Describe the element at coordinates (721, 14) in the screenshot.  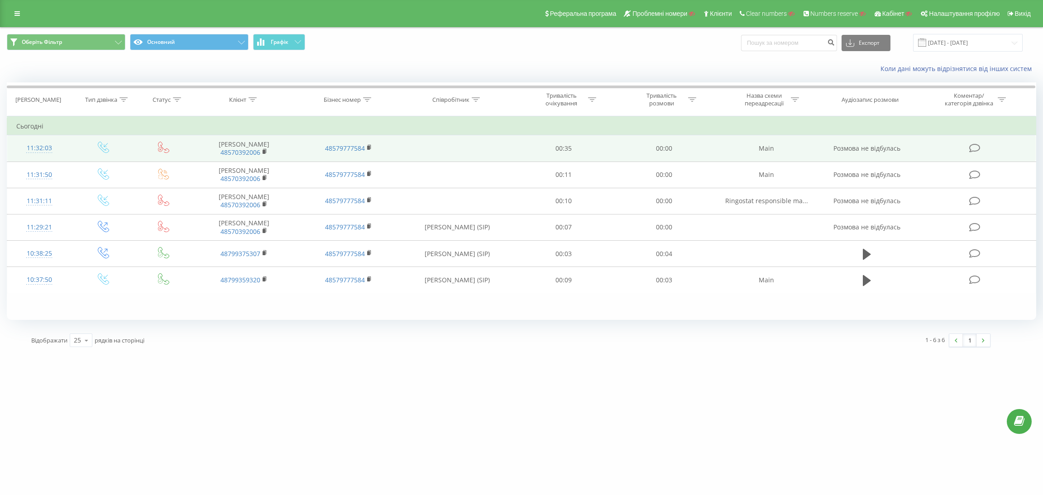
I see `span: Клієнти` at that location.